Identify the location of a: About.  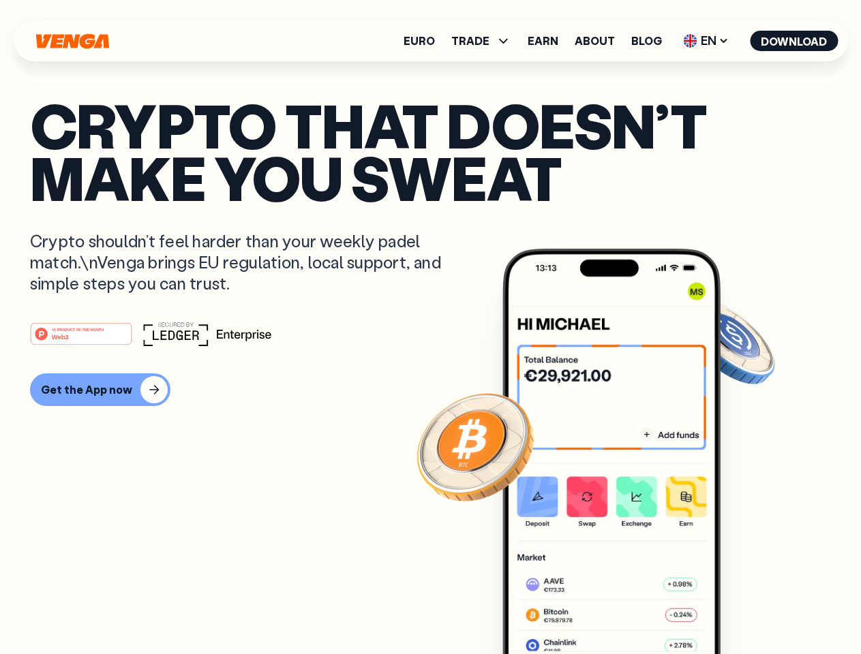
(594, 41).